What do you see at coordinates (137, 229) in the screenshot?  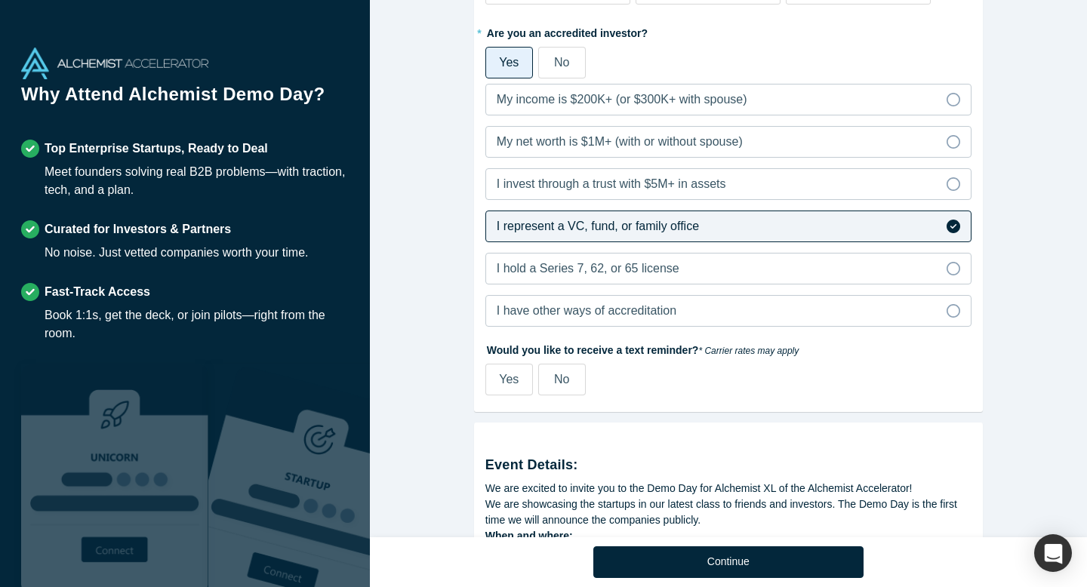 I see `strong: Curated for Investors & Partners` at bounding box center [137, 229].